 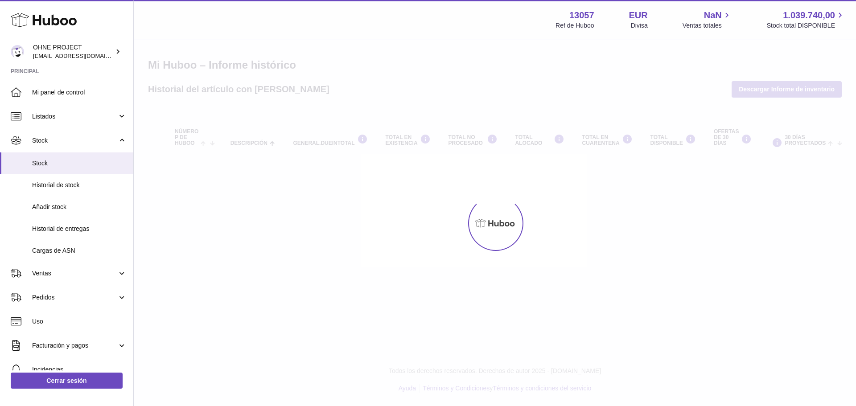 What do you see at coordinates (707, 20) in the screenshot?
I see `a: NaN Ventas totales` at bounding box center [707, 20].